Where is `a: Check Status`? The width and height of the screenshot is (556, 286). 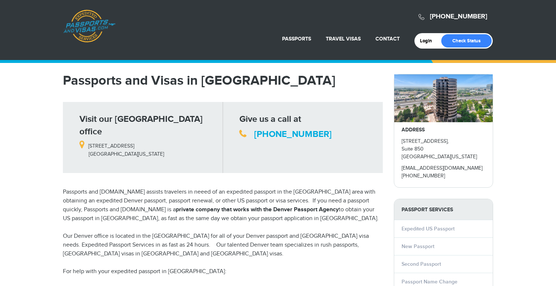
a: Check Status is located at coordinates (466, 41).